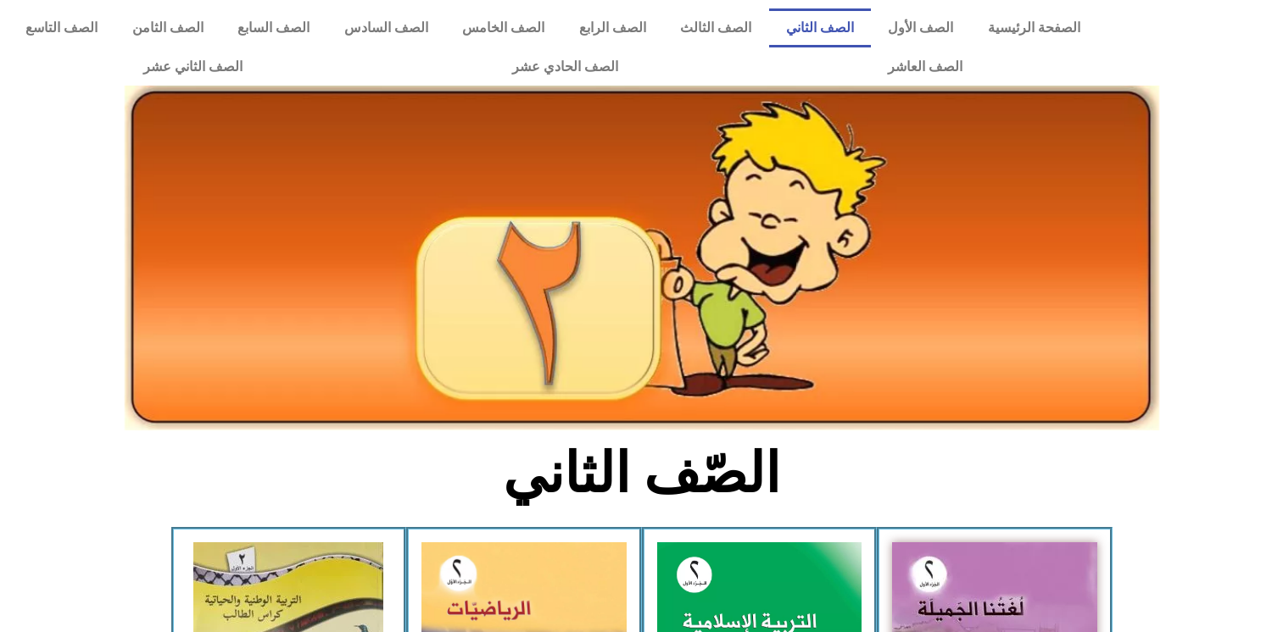 The width and height of the screenshot is (1283, 632). Describe the element at coordinates (274, 28) in the screenshot. I see `a: الصف السابع` at that location.